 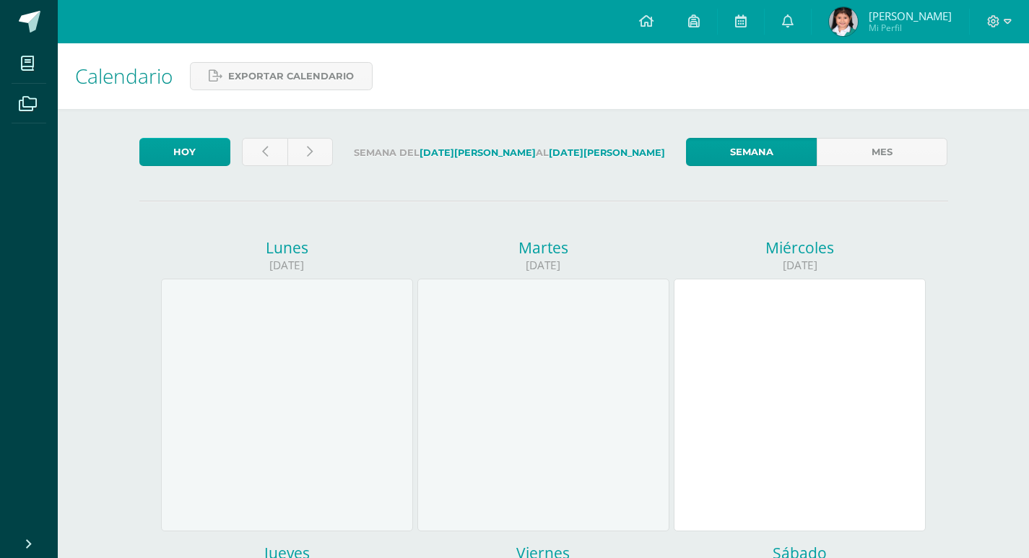 I want to click on a: Hoy, so click(x=185, y=152).